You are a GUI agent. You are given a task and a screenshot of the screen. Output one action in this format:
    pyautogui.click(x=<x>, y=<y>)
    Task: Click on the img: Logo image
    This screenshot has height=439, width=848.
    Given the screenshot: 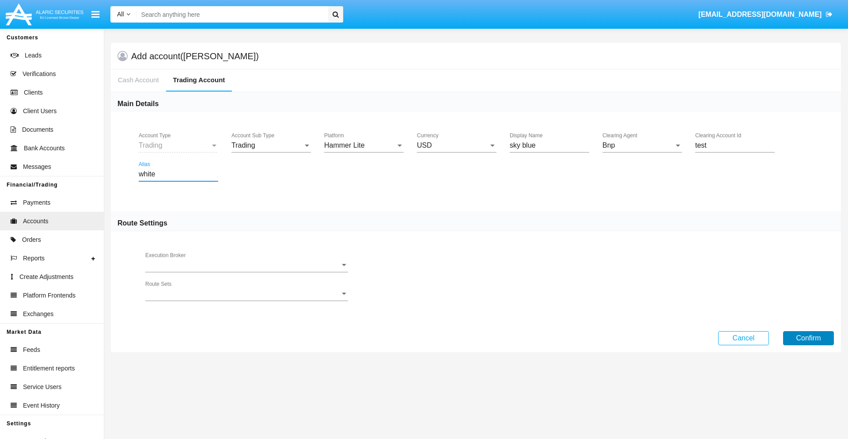 What is the action you would take?
    pyautogui.click(x=45, y=14)
    